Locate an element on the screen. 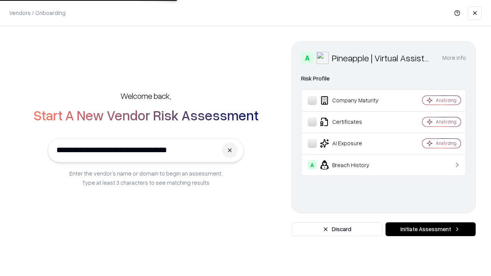 The width and height of the screenshot is (491, 276). div: Certificates is located at coordinates (353, 122).